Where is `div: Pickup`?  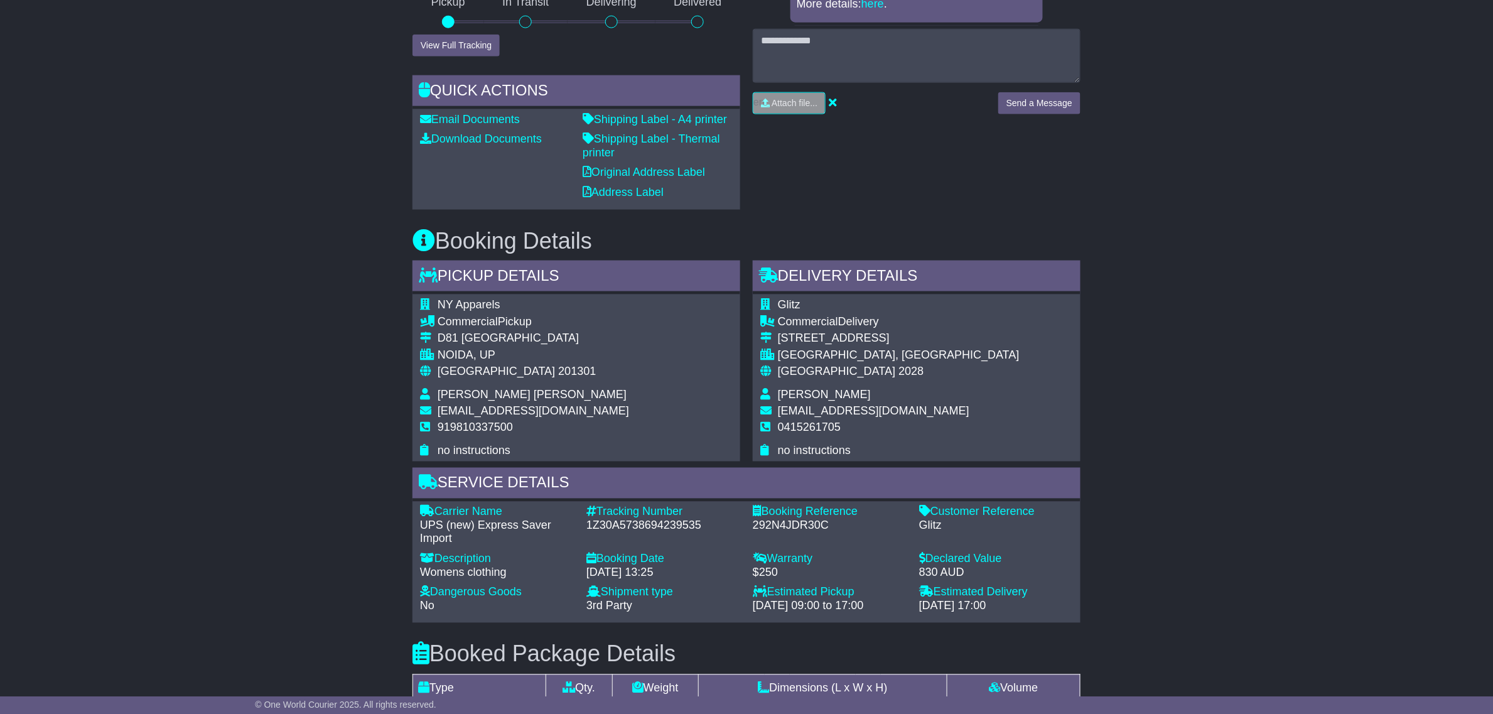 div: Pickup is located at coordinates (533, 322).